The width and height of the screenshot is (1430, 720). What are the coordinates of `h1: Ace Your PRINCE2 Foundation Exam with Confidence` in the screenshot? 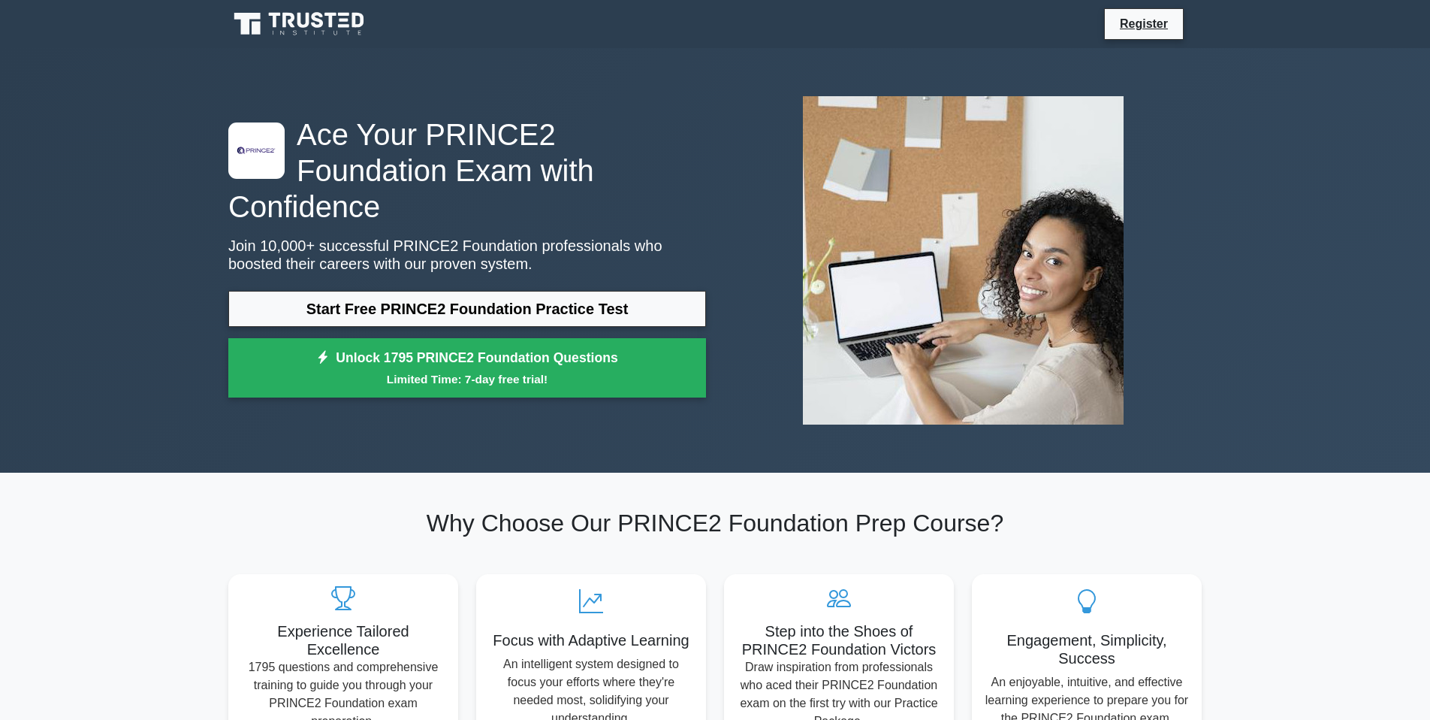 It's located at (467, 171).